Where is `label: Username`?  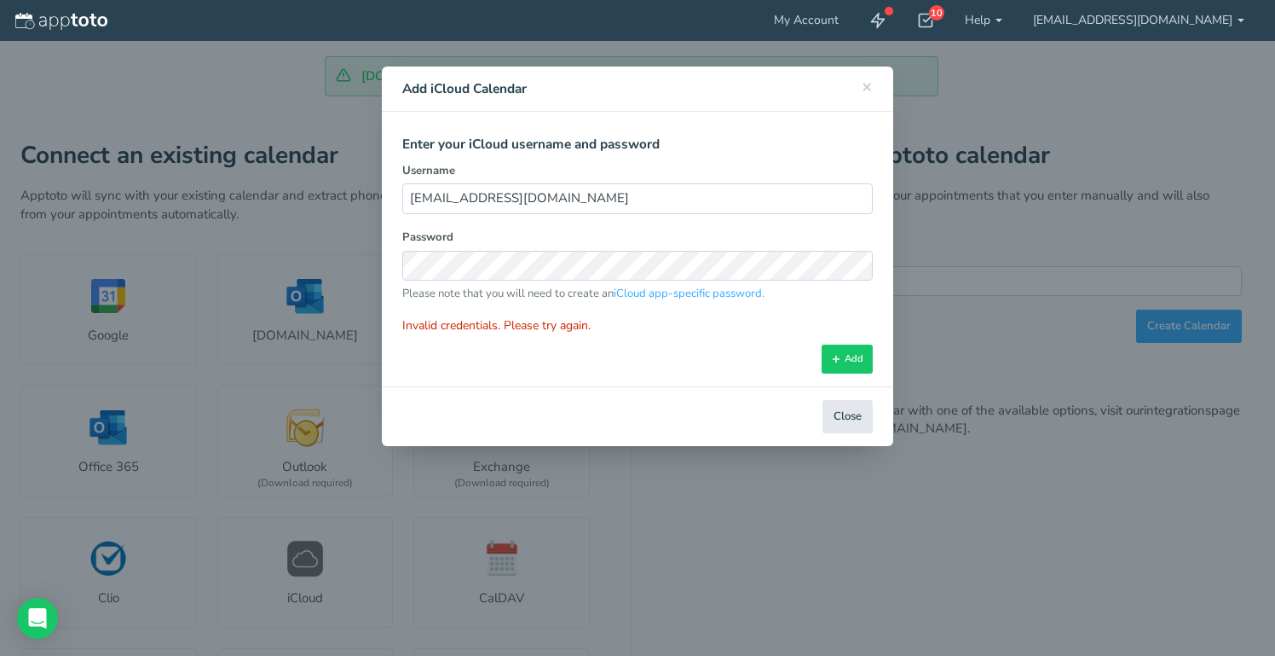 label: Username is located at coordinates (638, 171).